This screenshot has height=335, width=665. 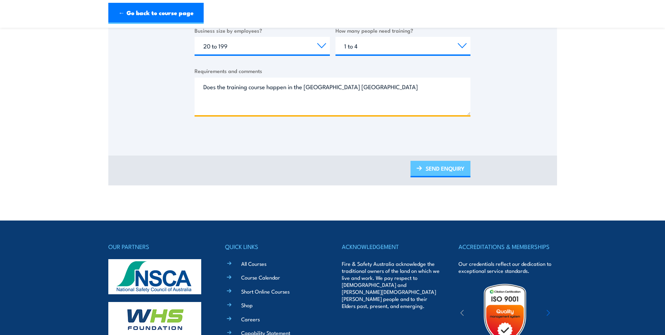 I want to click on a: Shop, so click(x=247, y=304).